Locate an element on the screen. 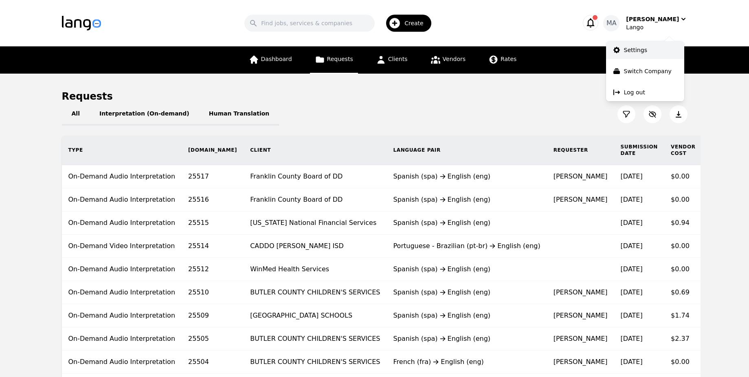 The image size is (749, 377). span: MA is located at coordinates (611, 23).